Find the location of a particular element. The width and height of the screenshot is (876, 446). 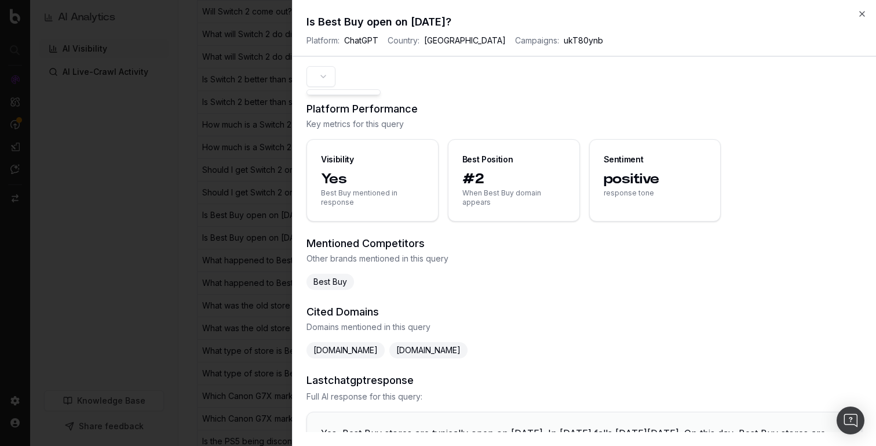

div: Sentiment is located at coordinates (624, 159).